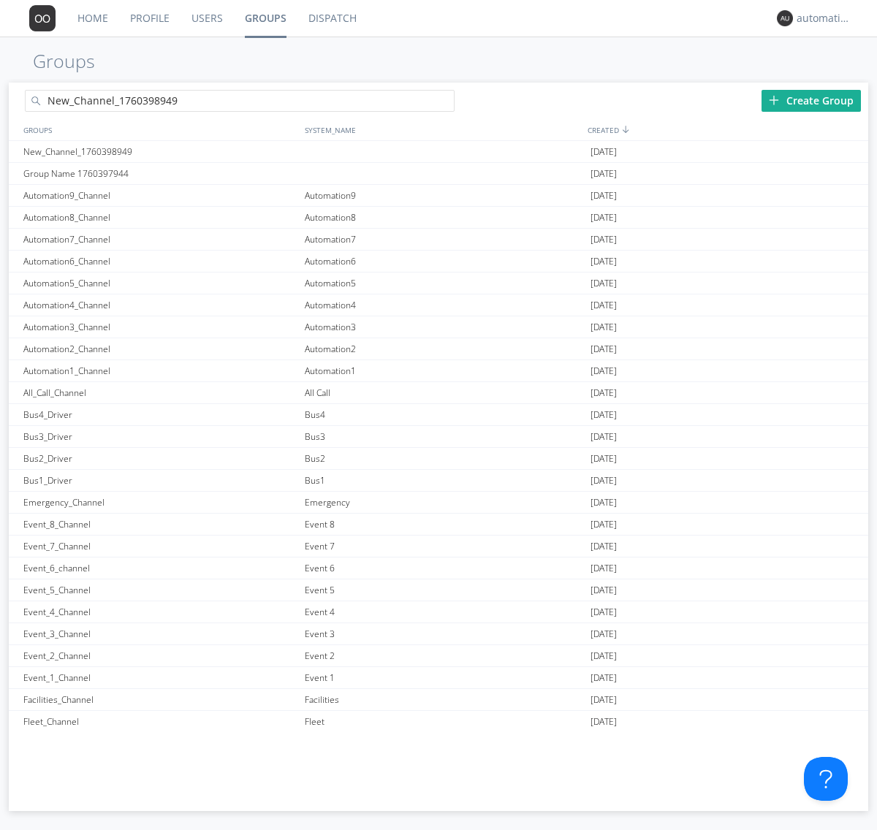 The image size is (877, 830). I want to click on div: Automation7_Channel, so click(160, 239).